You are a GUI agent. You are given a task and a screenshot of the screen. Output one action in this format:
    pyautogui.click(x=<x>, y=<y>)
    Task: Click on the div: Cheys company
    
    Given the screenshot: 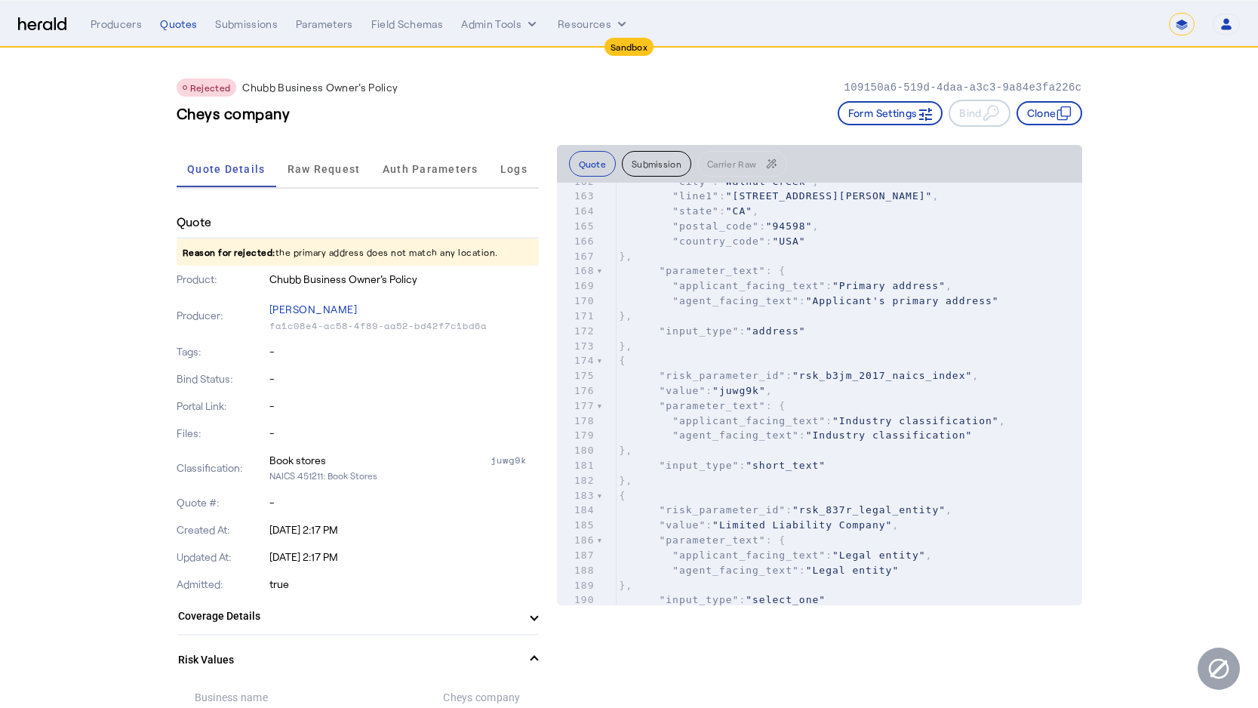 What is the action you would take?
    pyautogui.click(x=439, y=697)
    